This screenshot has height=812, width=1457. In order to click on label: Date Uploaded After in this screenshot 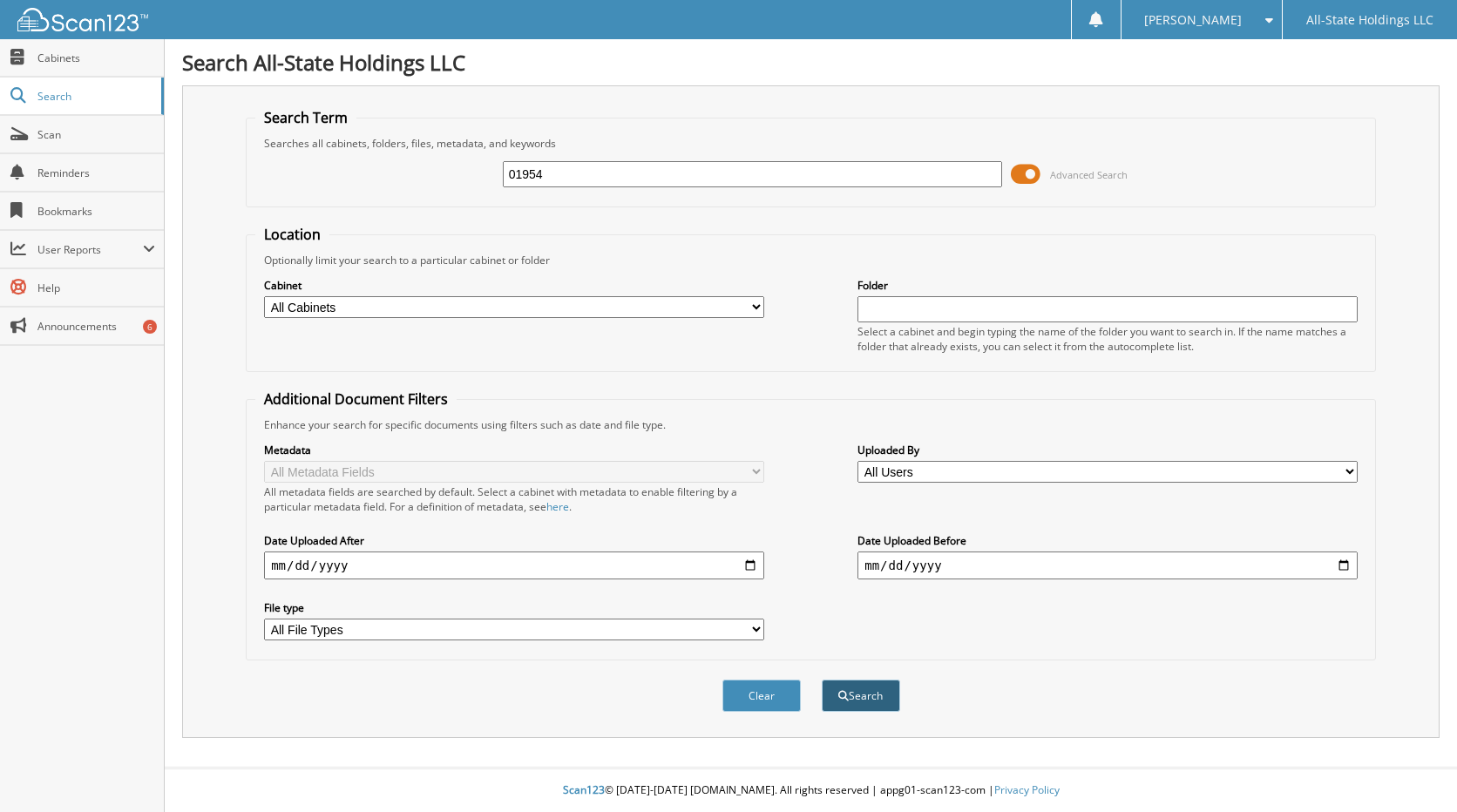, I will do `click(514, 540)`.